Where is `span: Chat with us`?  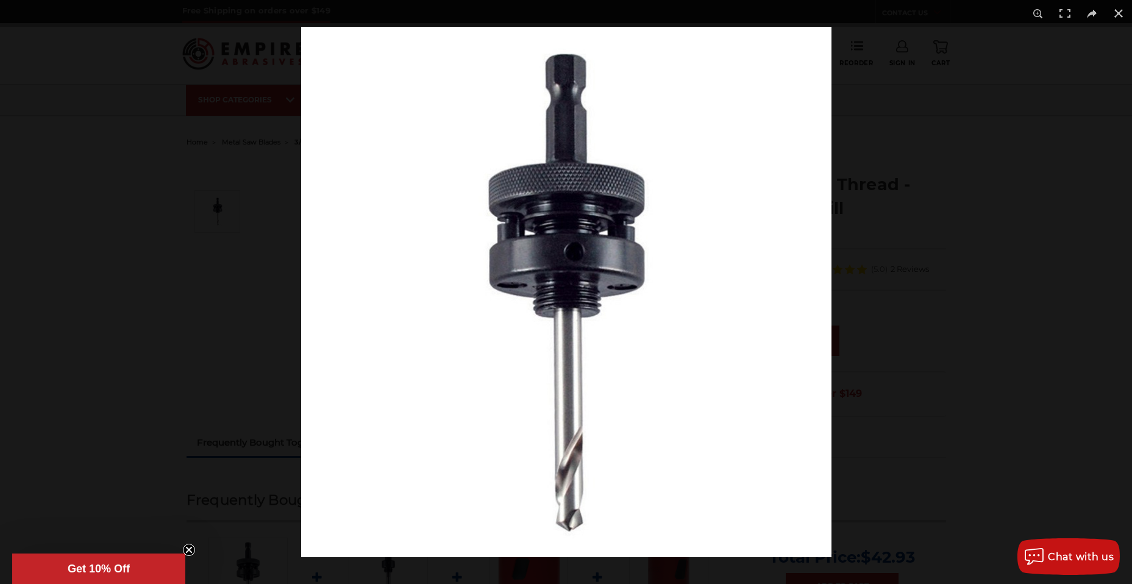 span: Chat with us is located at coordinates (1081, 556).